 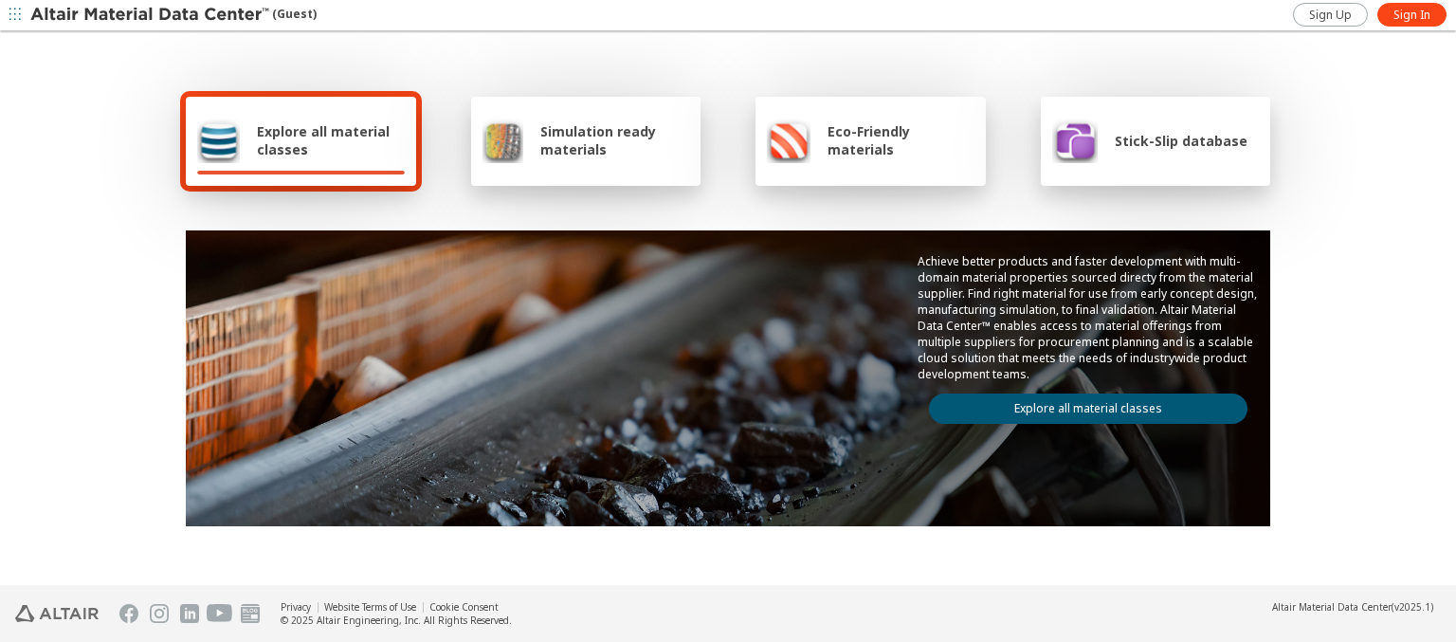 I want to click on img: Eco-Friendly materials, so click(x=789, y=140).